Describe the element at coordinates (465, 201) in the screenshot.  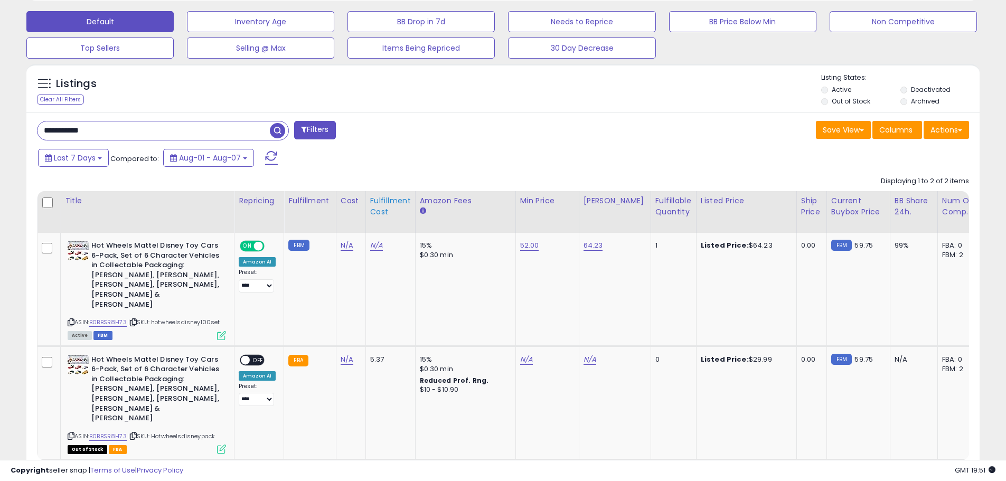
I see `div: Amazon Fees` at that location.